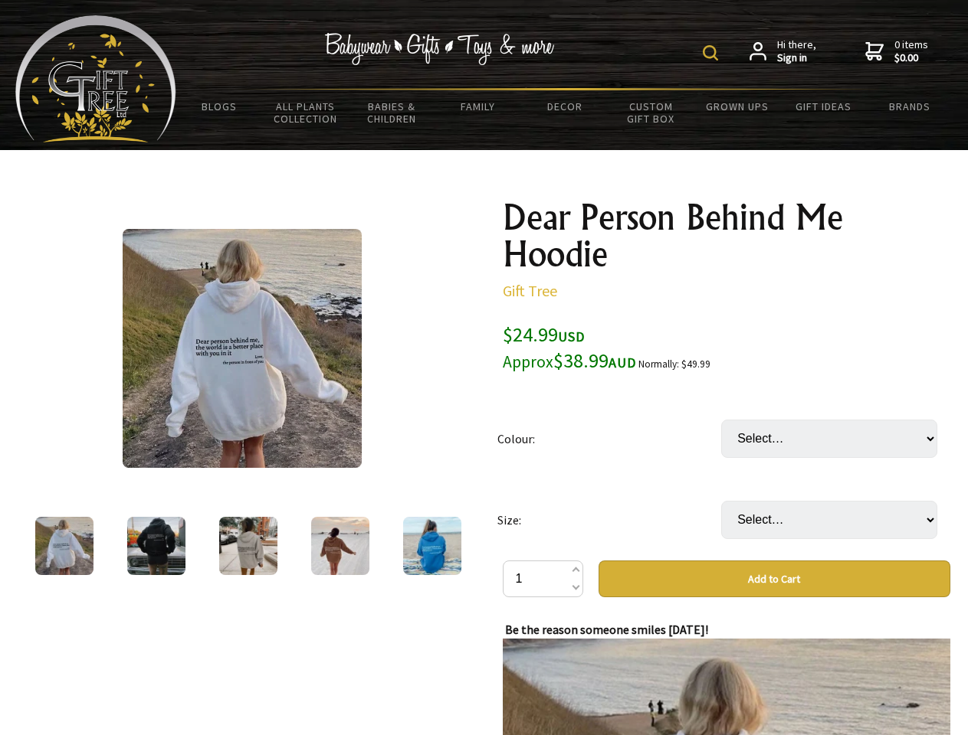 This screenshot has width=968, height=735. I want to click on span: AUD, so click(622, 362).